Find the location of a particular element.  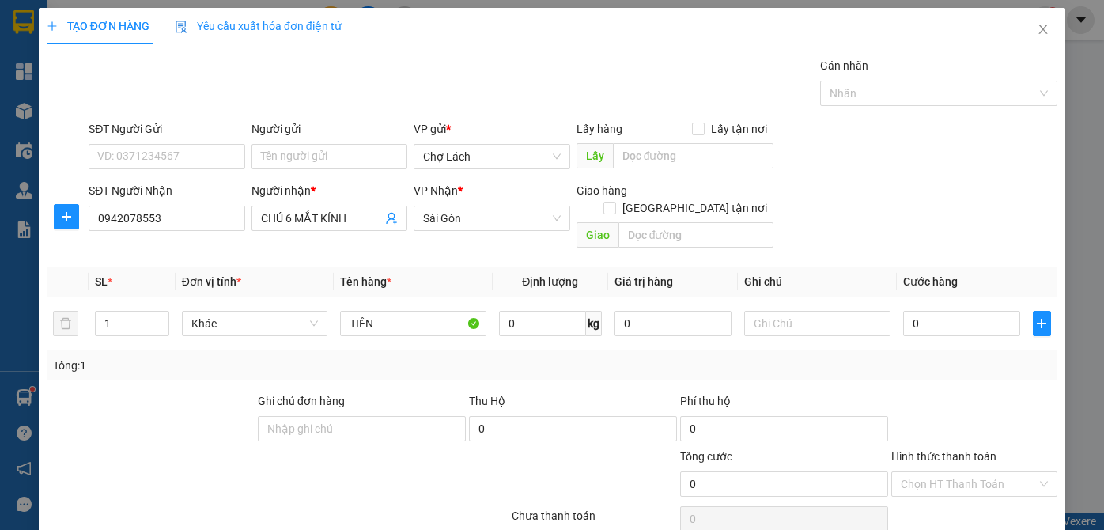

span: TẠO ĐƠN HÀNG is located at coordinates (98, 26).